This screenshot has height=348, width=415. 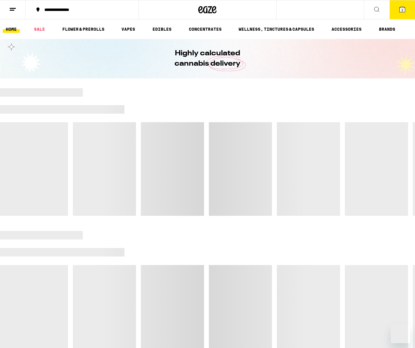 I want to click on a: FLOWER & PREROLLS, so click(x=83, y=29).